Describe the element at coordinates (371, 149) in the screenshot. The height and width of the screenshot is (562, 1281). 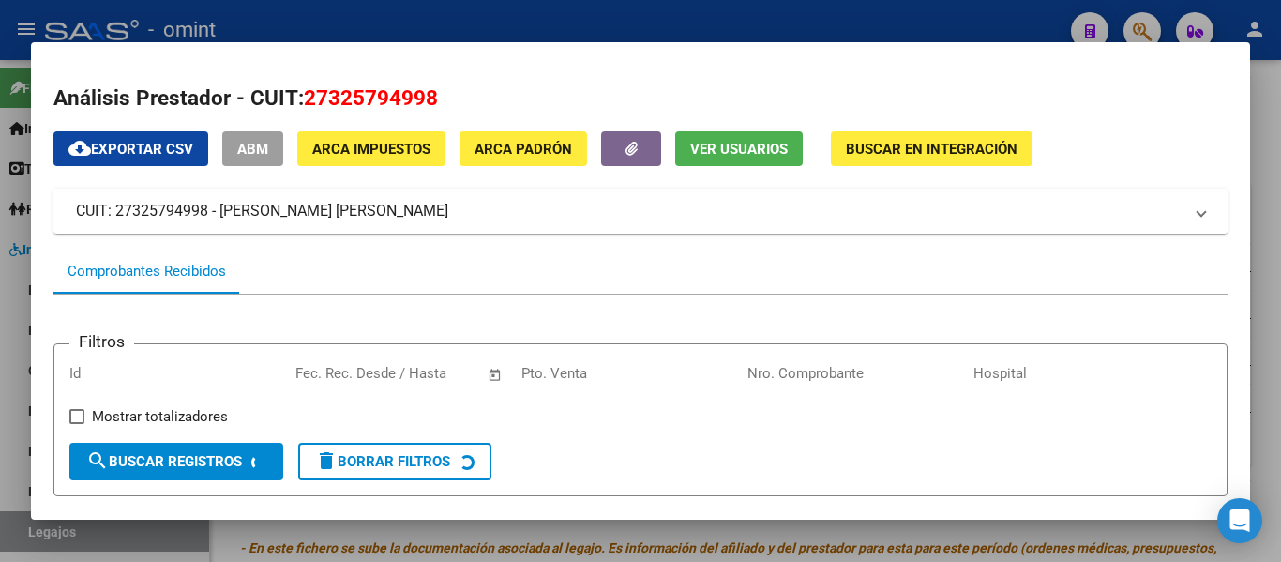
I see `span: ARCA Impuestos` at that location.